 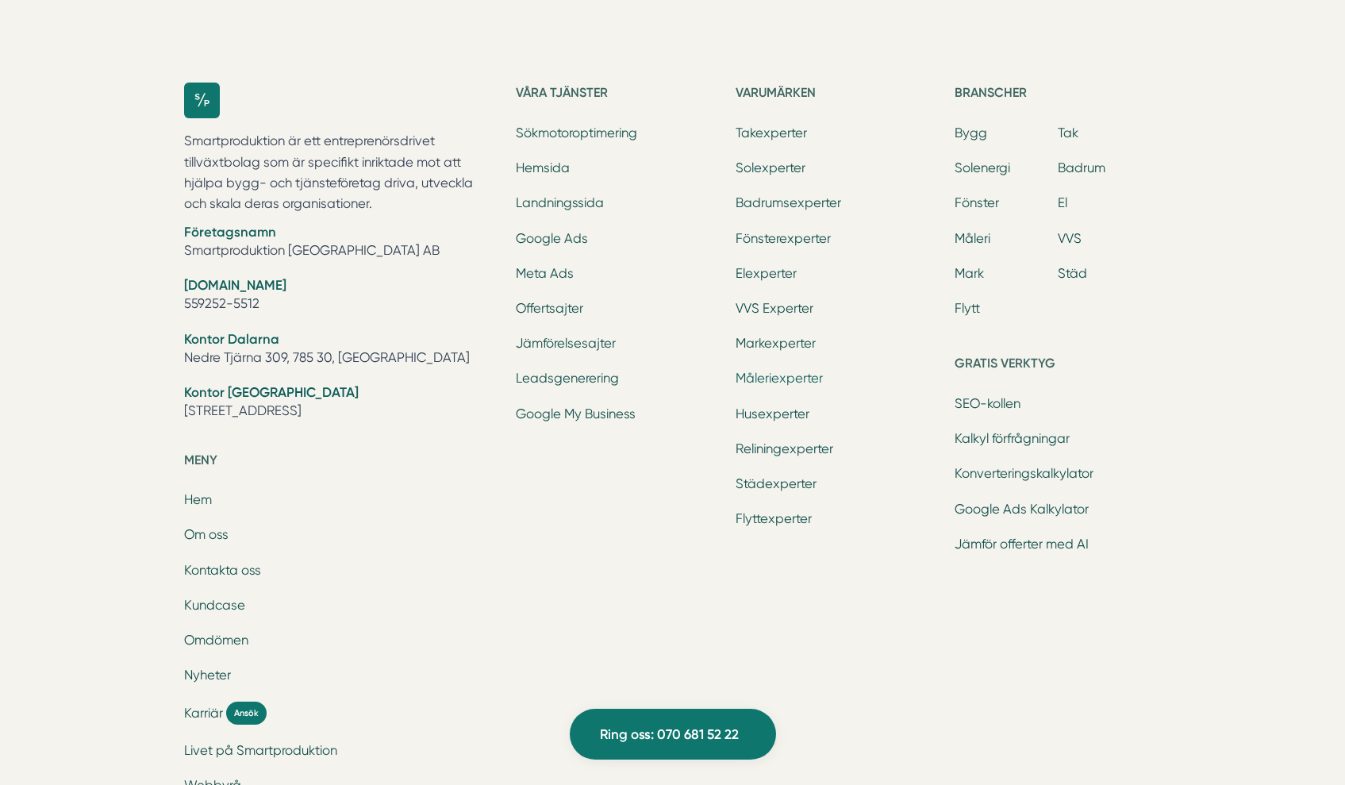 What do you see at coordinates (619, 95) in the screenshot?
I see `h5: Våra tjänster` at bounding box center [619, 95].